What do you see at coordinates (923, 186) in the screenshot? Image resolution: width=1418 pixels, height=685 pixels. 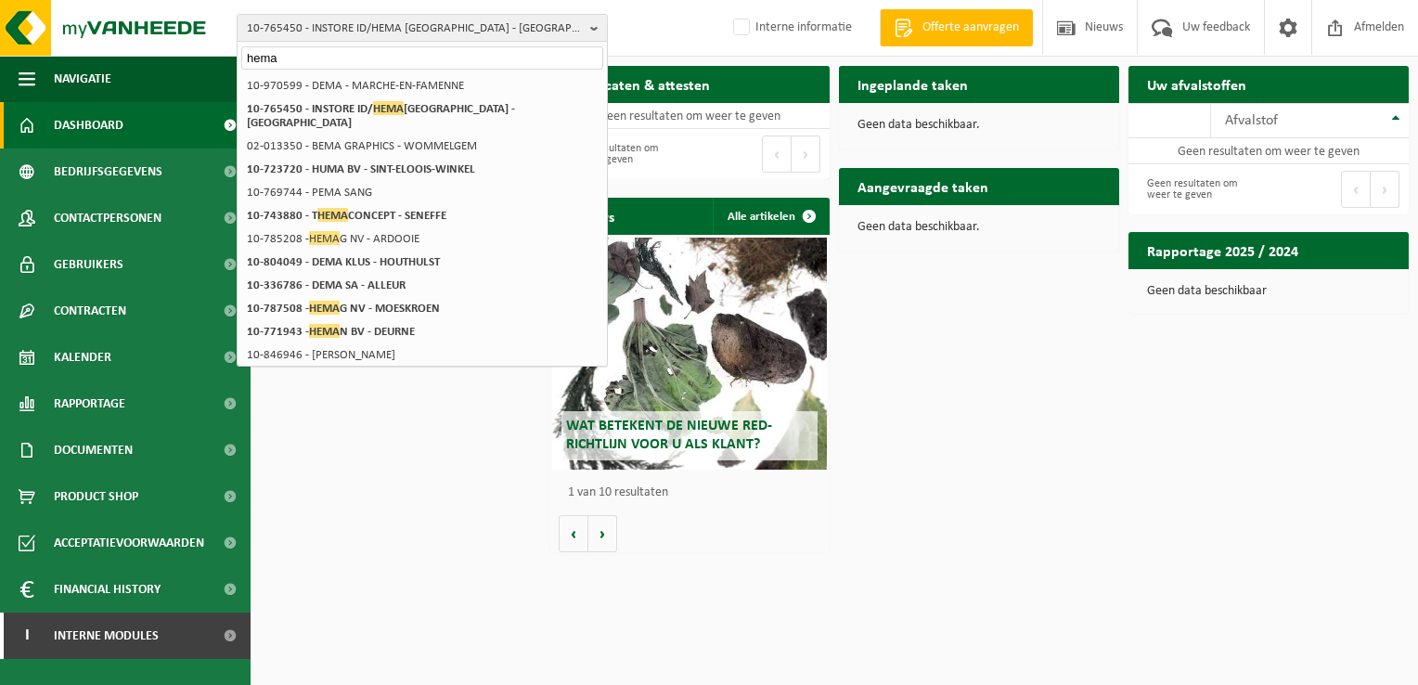 I see `h2: Aangevraagde taken` at bounding box center [923, 186].